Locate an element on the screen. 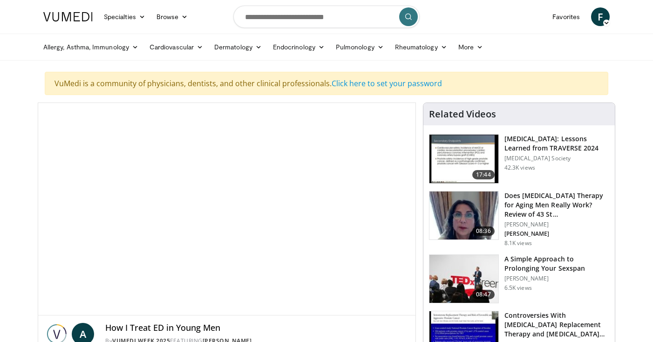 The width and height of the screenshot is (653, 342). p: 6.5K views is located at coordinates (518, 288).